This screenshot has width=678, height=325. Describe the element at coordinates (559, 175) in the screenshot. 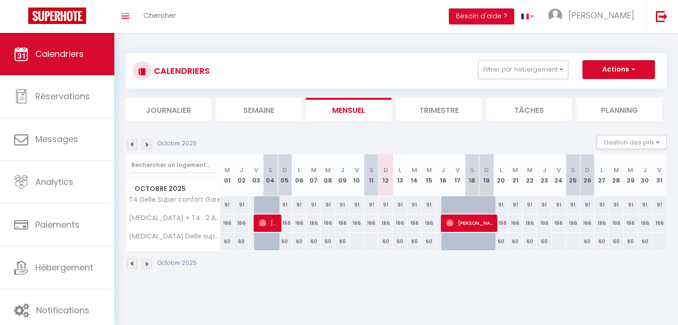

I see `th: 24` at that location.